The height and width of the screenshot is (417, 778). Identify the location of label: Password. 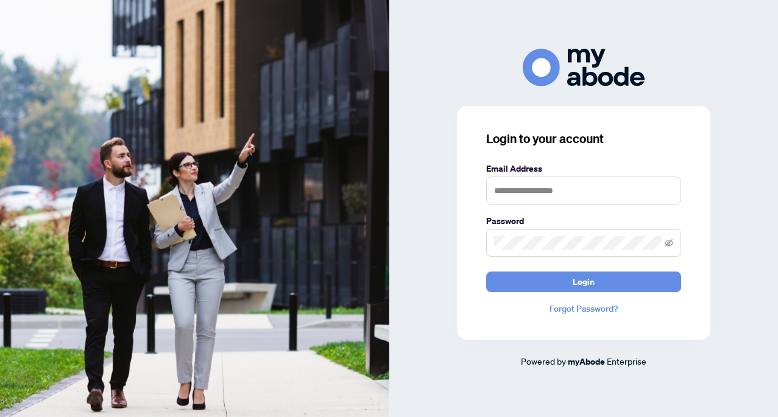
(584, 221).